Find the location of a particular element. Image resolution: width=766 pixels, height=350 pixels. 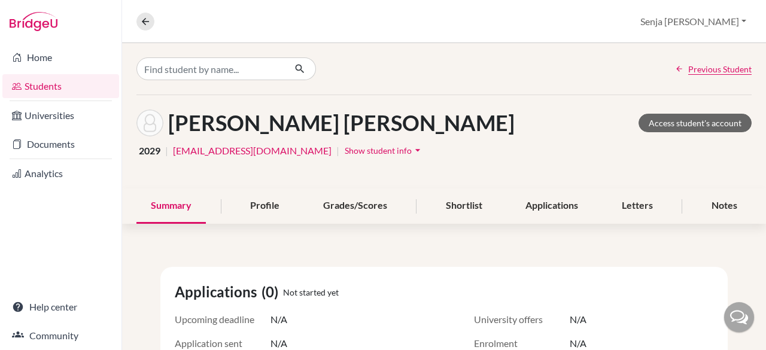

span: (0) is located at coordinates (272, 292).